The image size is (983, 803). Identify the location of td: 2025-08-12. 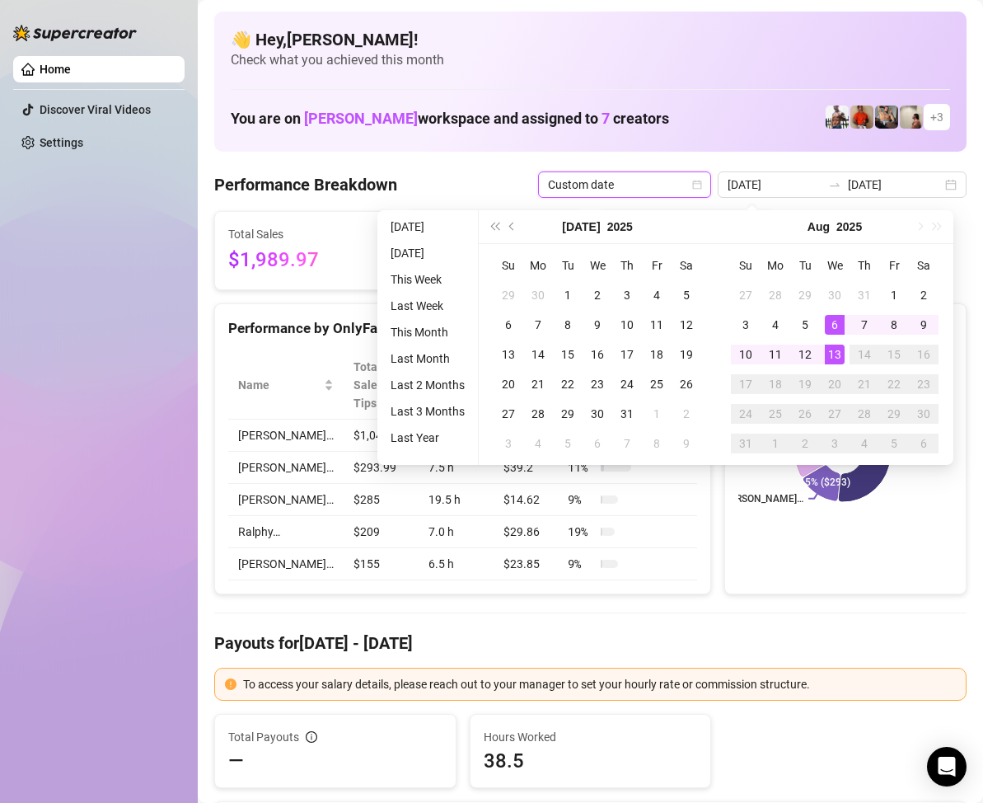
(805, 354).